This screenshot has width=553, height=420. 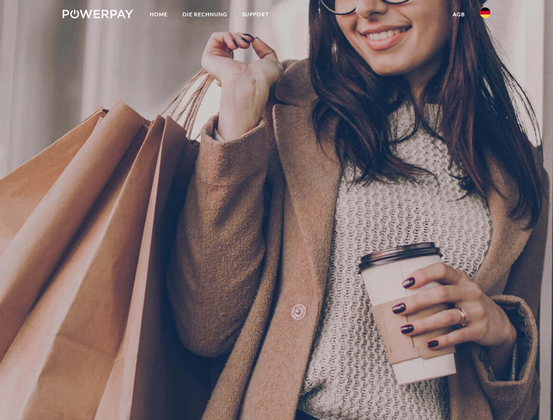 What do you see at coordinates (485, 13) in the screenshot?
I see `img: de` at bounding box center [485, 13].